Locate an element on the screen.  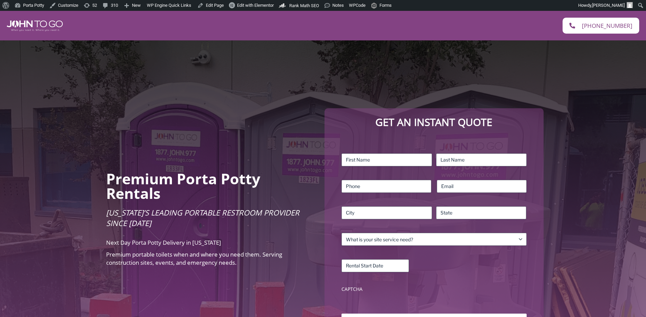
h2: Premium Porta Potty Rentals is located at coordinates (210, 186).